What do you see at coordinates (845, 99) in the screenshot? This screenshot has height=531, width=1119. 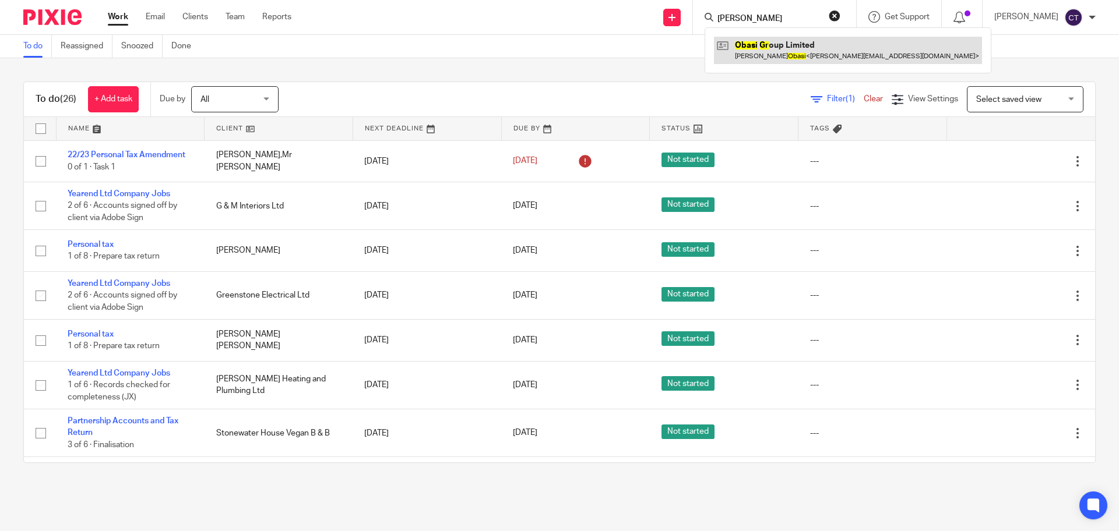 I see `span: Filter` at bounding box center [845, 99].